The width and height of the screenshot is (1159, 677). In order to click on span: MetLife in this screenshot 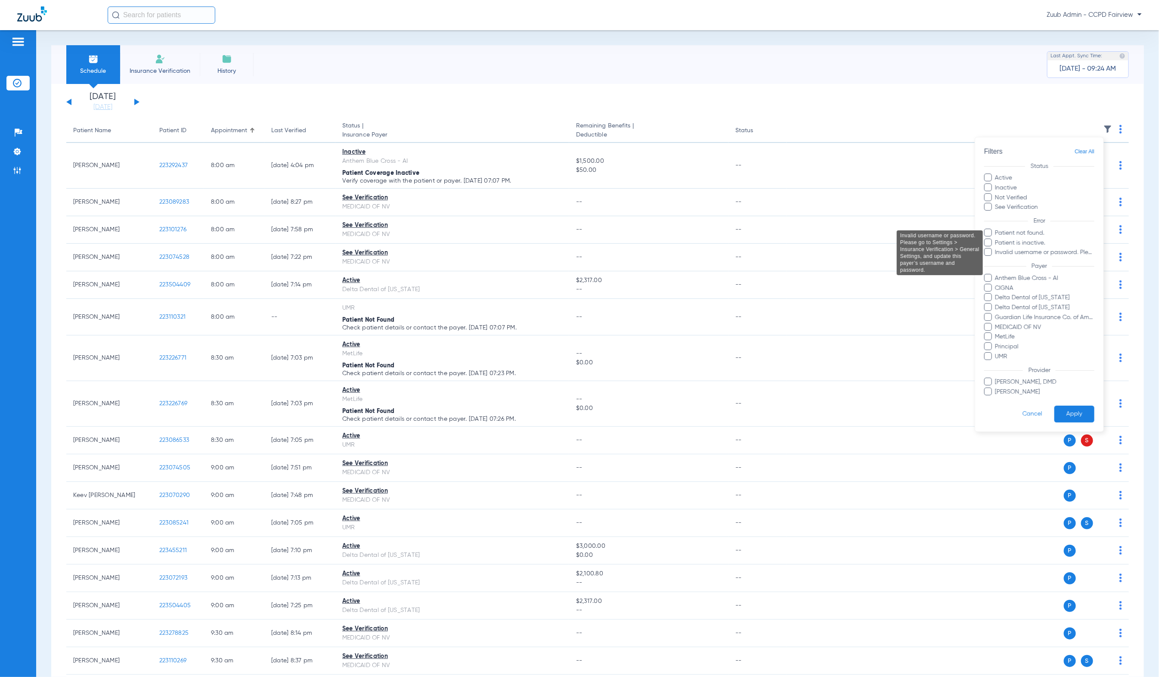, I will do `click(1045, 337)`.